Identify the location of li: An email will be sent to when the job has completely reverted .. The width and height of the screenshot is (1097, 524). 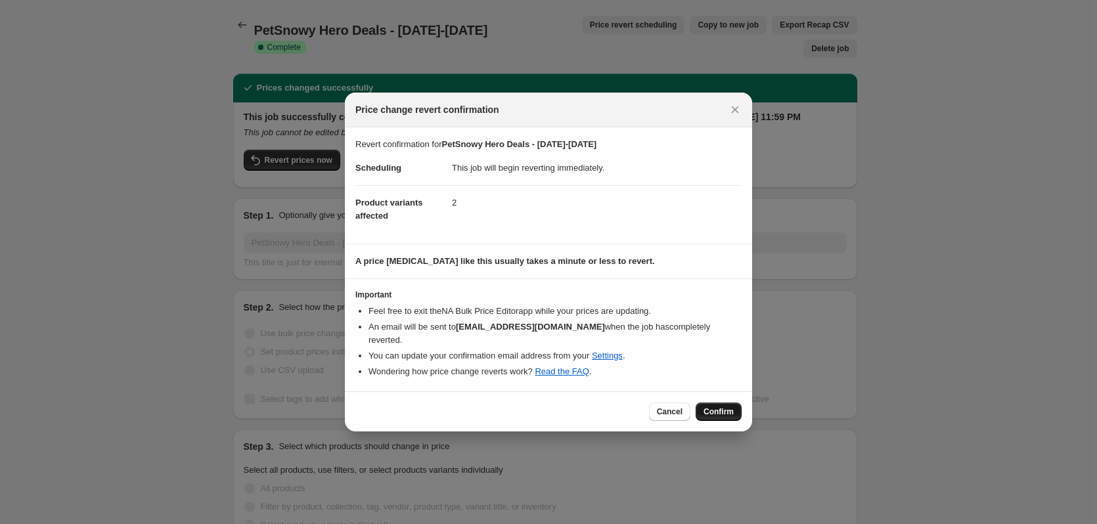
(555, 334).